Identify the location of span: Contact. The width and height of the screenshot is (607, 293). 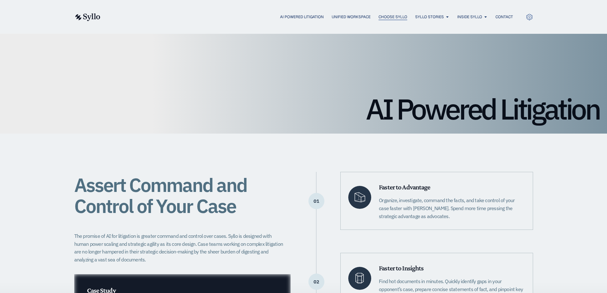
(504, 17).